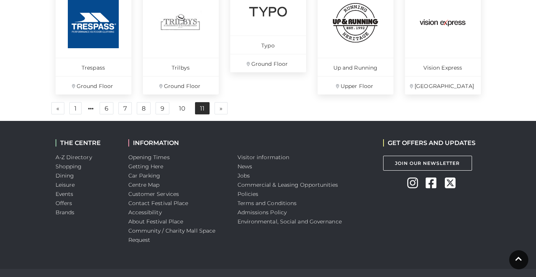 The height and width of the screenshot is (277, 536). Describe the element at coordinates (262, 212) in the screenshot. I see `a: Admissions Policy` at that location.